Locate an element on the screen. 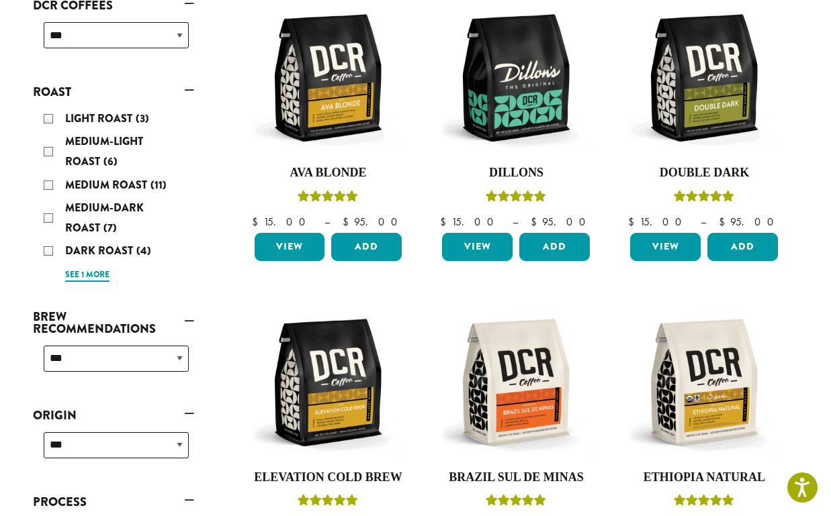 The image size is (831, 516). a: DillonsRated 5.00 out of 5 is located at coordinates (516, 114).